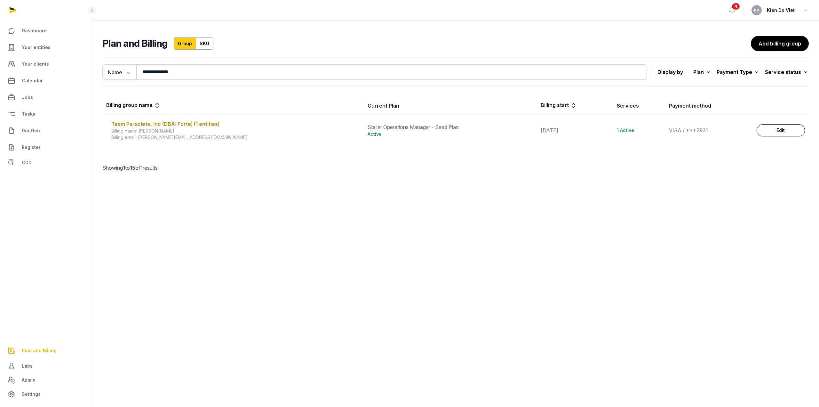  What do you see at coordinates (36, 47) in the screenshot?
I see `span: Your entities` at bounding box center [36, 47].